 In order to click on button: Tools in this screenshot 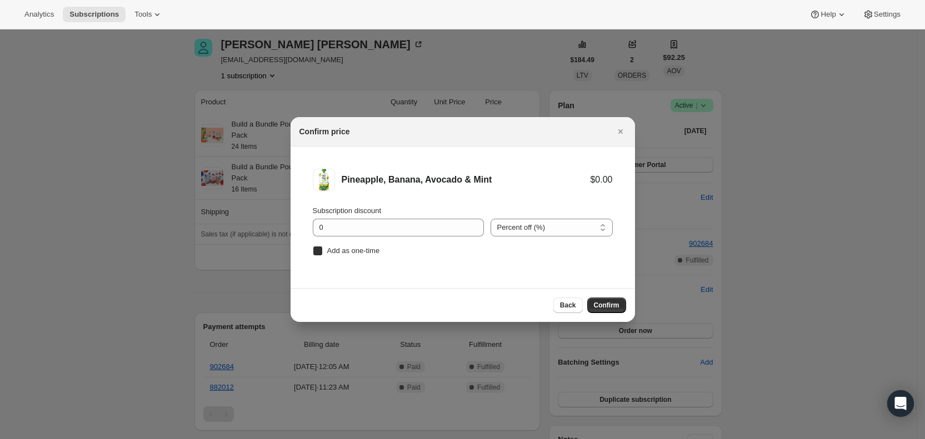, I will do `click(148, 14)`.